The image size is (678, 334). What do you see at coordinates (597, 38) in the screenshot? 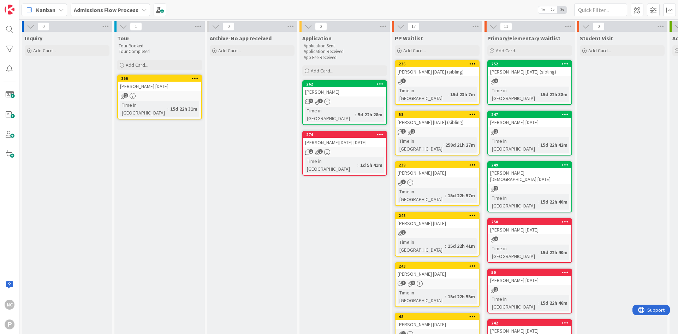
I see `span: Student Visit` at bounding box center [597, 38].